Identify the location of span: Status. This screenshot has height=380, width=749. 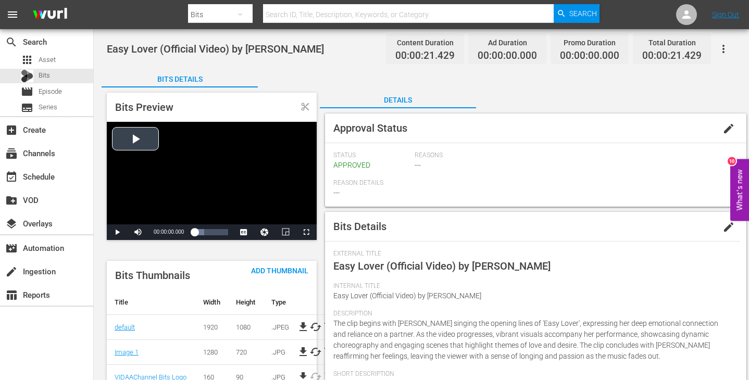
(371, 156).